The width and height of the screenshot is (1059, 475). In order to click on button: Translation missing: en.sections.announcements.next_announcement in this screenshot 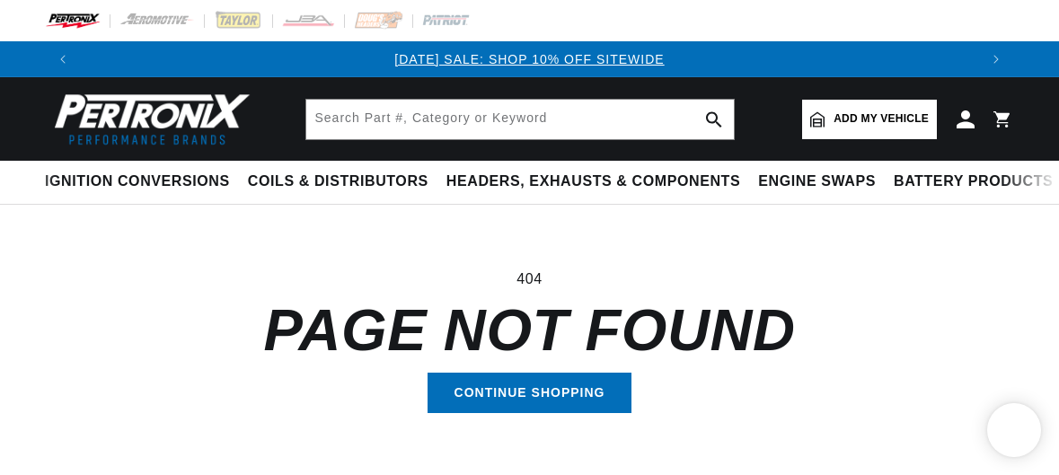, I will do `click(996, 59)`.